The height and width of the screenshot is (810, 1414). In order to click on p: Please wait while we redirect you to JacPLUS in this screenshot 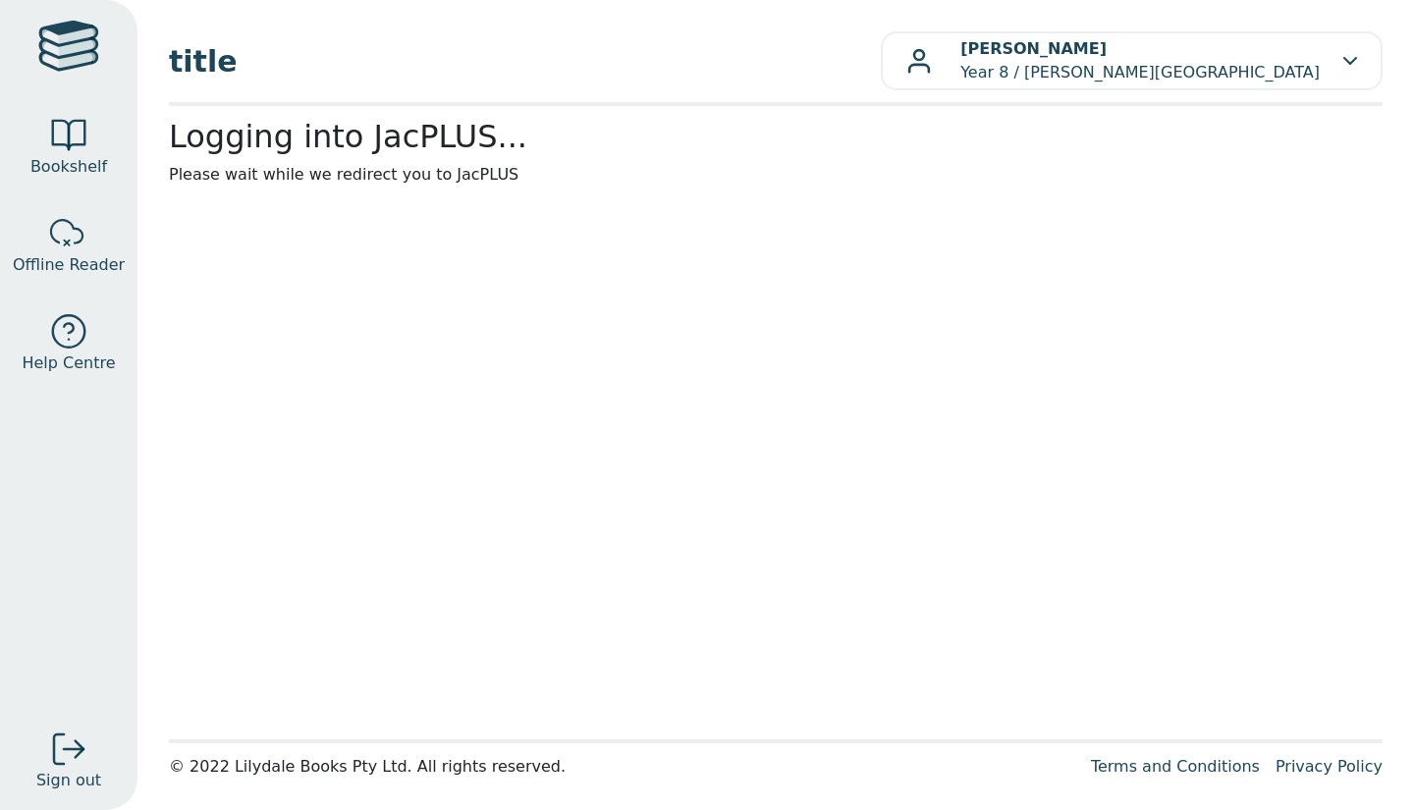, I will do `click(776, 175)`.